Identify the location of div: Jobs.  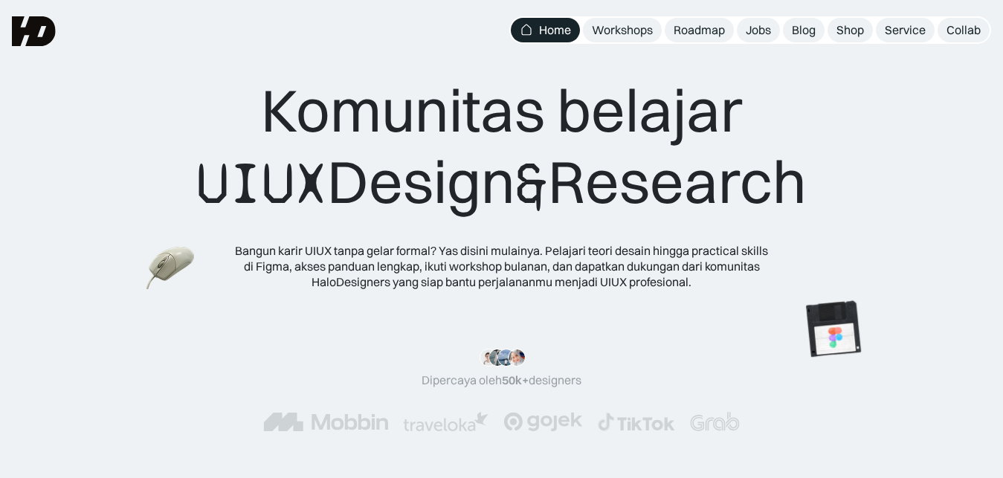
(758, 30).